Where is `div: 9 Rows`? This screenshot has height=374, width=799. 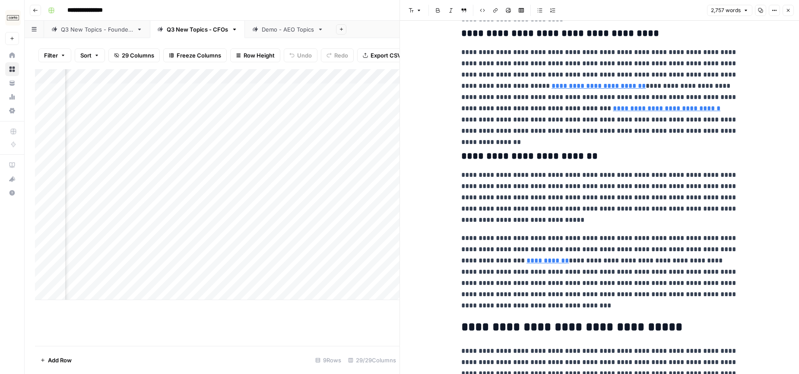 div: 9 Rows is located at coordinates (328, 360).